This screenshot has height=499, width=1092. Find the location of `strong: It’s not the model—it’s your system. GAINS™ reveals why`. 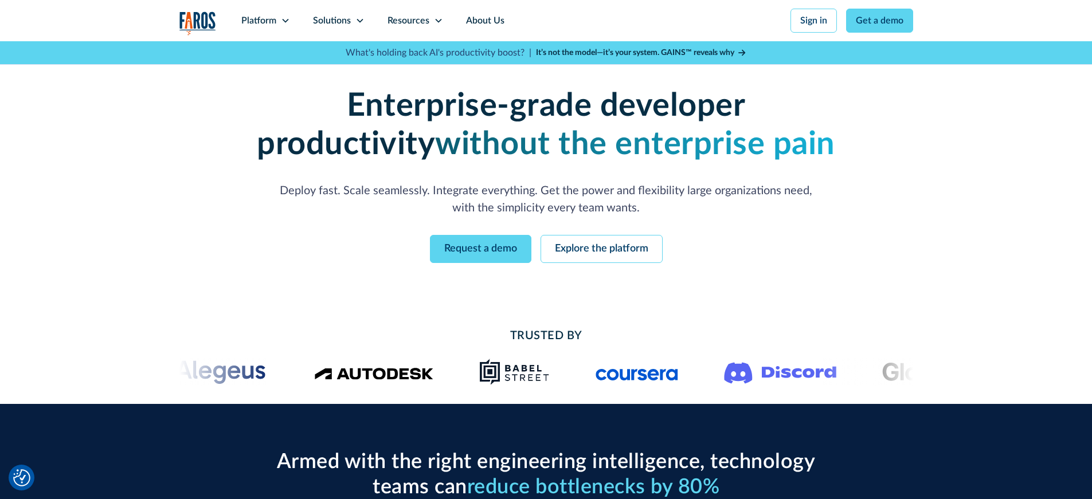

strong: It’s not the model—it’s your system. GAINS™ reveals why is located at coordinates (635, 53).